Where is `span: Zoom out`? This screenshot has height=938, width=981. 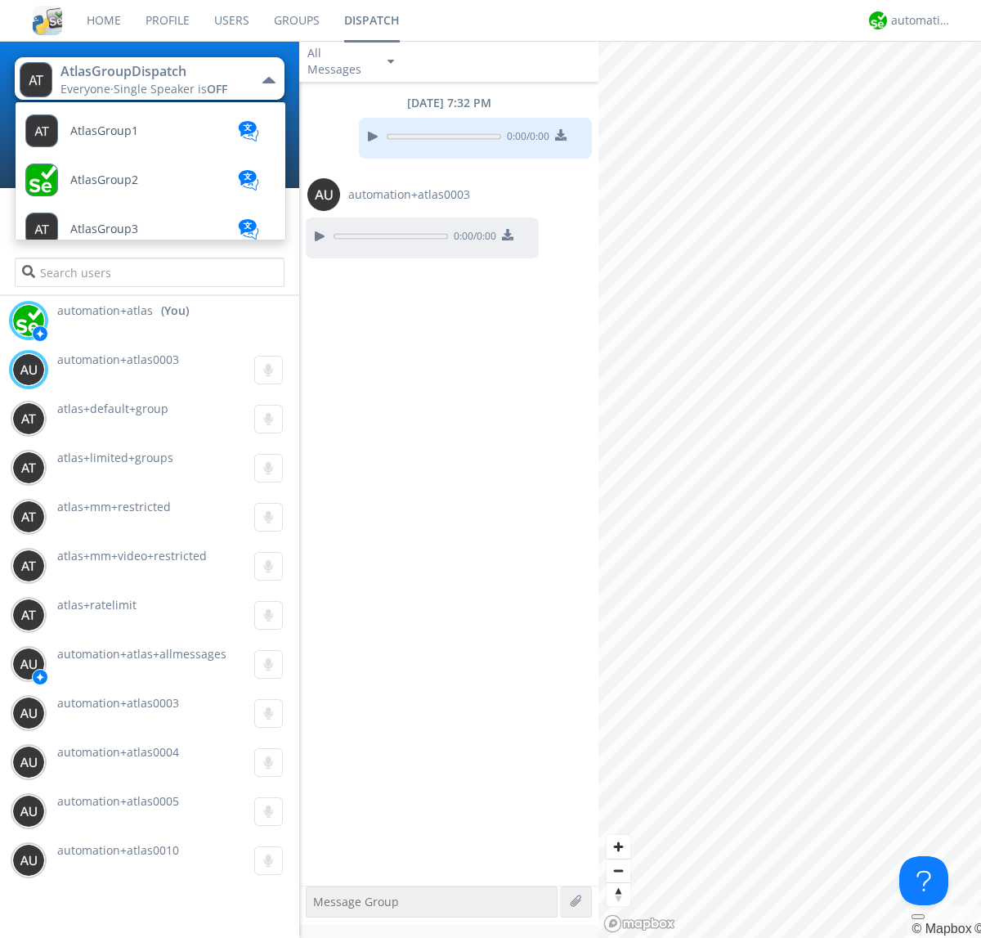
span: Zoom out is located at coordinates (618, 871).